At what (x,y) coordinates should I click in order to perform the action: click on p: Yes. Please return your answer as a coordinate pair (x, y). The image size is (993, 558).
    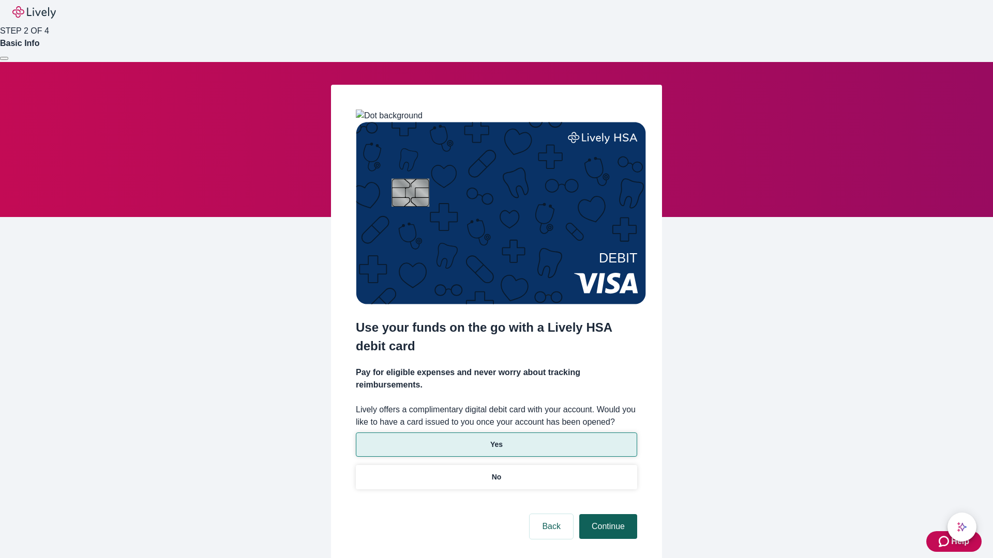
    Looking at the image, I should click on (496, 445).